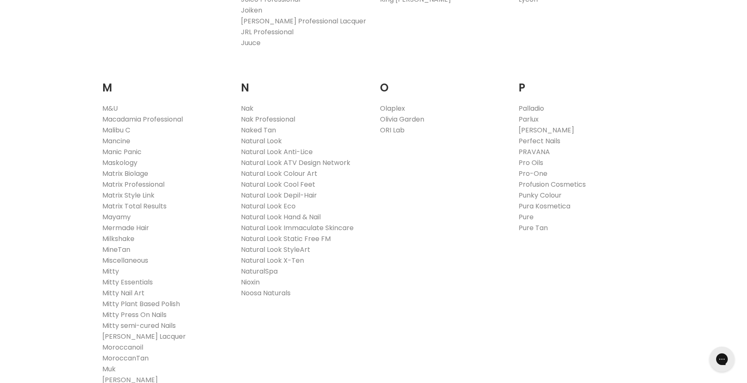 Image resolution: width=747 pixels, height=383 pixels. What do you see at coordinates (110, 108) in the screenshot?
I see `a: M&U` at bounding box center [110, 108].